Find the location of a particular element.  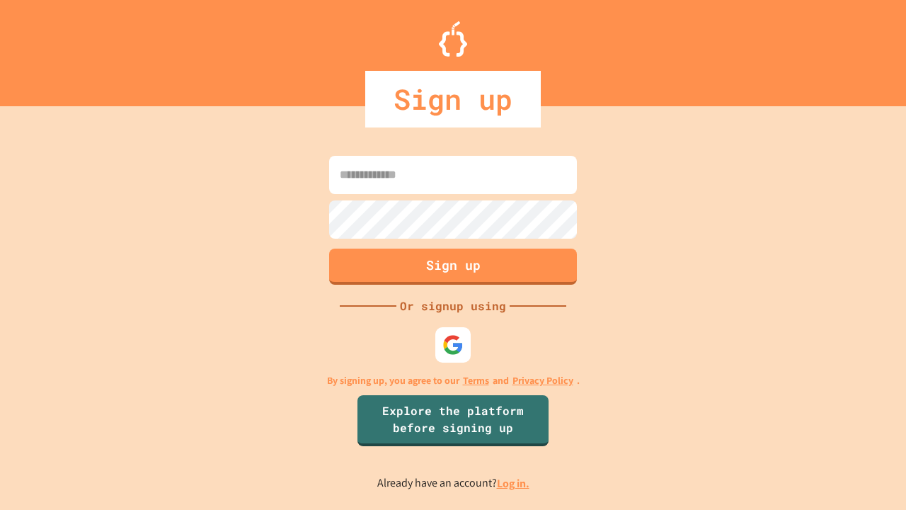

img: google-icon.svg is located at coordinates (453, 345).